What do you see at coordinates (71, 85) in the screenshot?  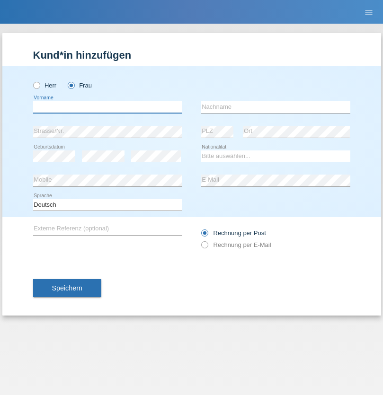 I see `input: Frau` at bounding box center [71, 85].